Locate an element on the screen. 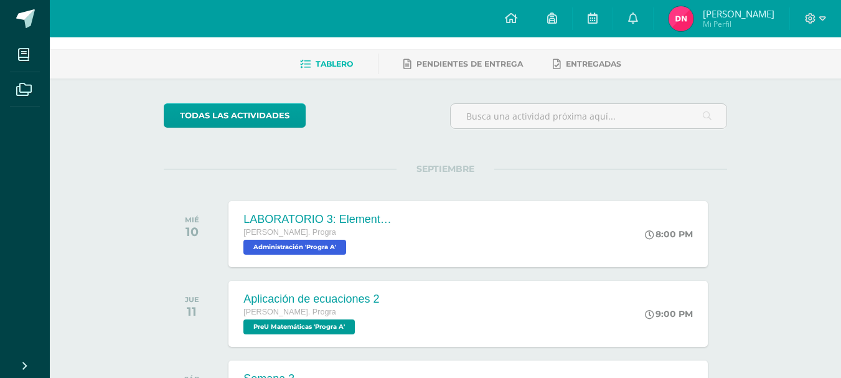  div: MIÉ is located at coordinates (192, 220).